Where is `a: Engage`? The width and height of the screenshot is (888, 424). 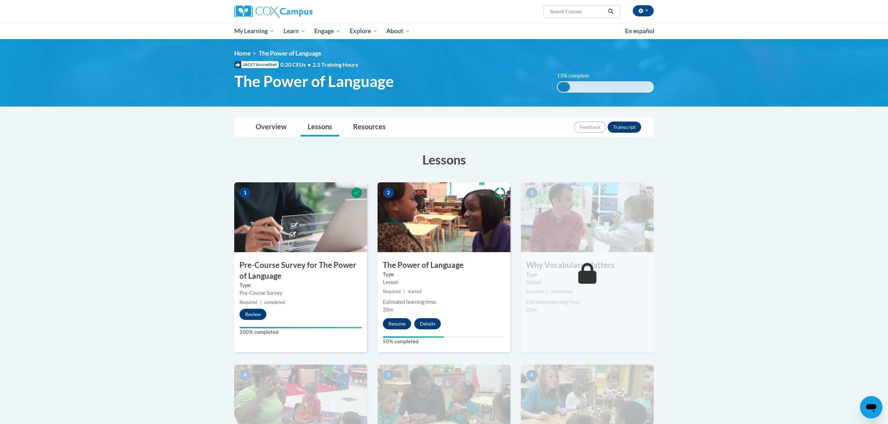
a: Engage is located at coordinates (327, 31).